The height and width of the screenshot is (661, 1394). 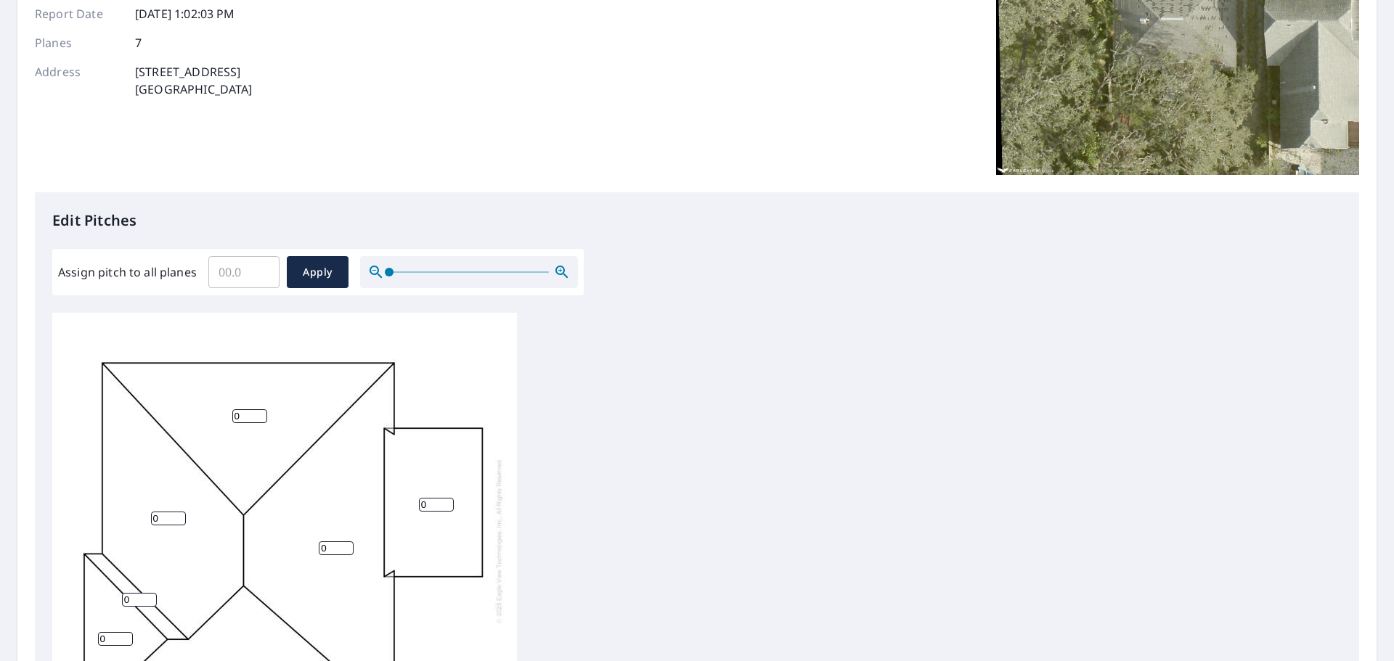 What do you see at coordinates (697, 221) in the screenshot?
I see `p: Edit Pitches` at bounding box center [697, 221].